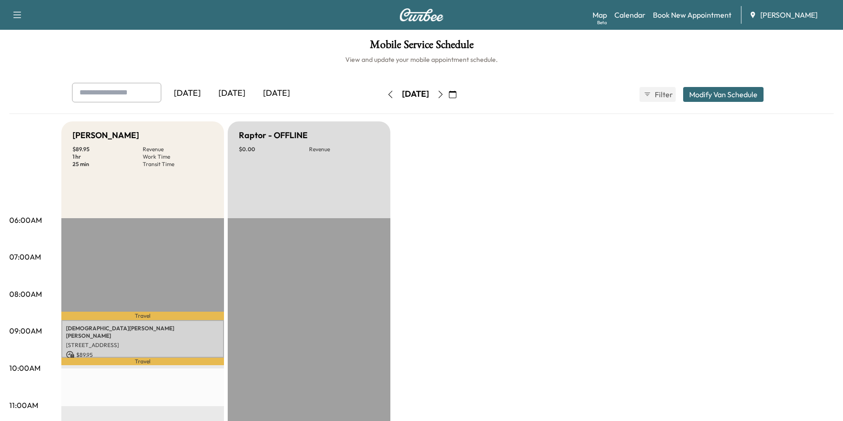 The image size is (843, 421). I want to click on a: MapBeta, so click(600, 15).